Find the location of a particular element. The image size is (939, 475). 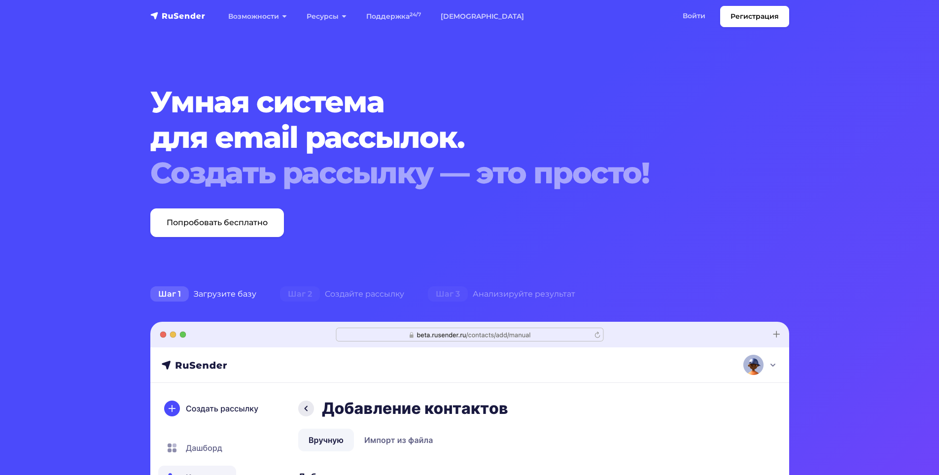

div: Создать рассылку — это просто! is located at coordinates (442, 173).